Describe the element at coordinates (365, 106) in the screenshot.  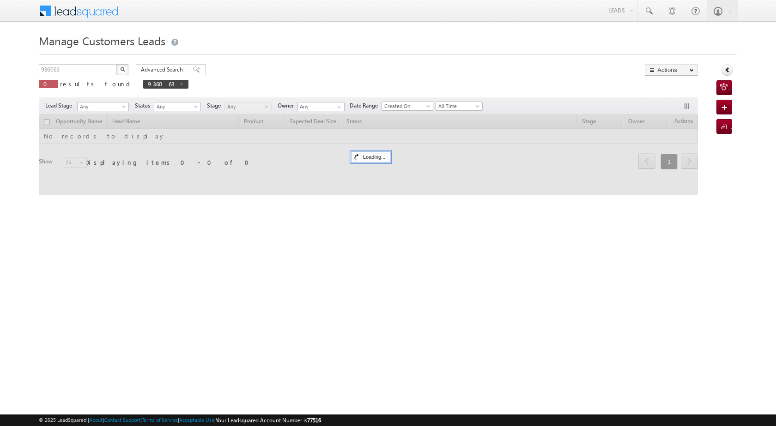
I see `span: Date Range` at that location.